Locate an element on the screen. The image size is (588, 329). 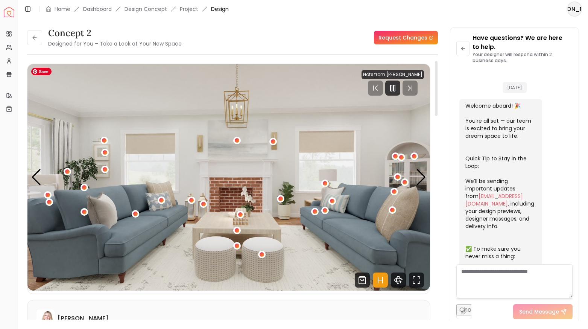
a: Spacejoy is located at coordinates (9, 12).